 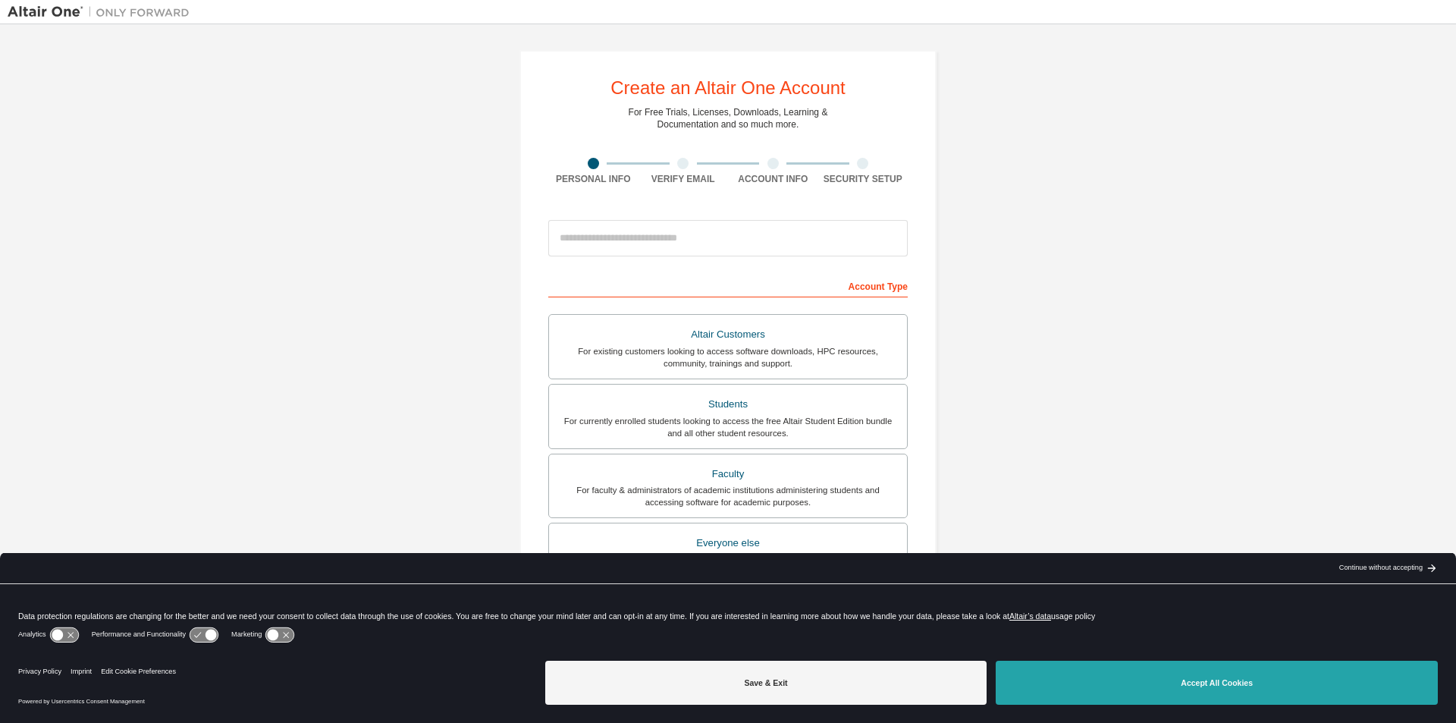 What do you see at coordinates (728, 404) in the screenshot?
I see `div: Students` at bounding box center [728, 404].